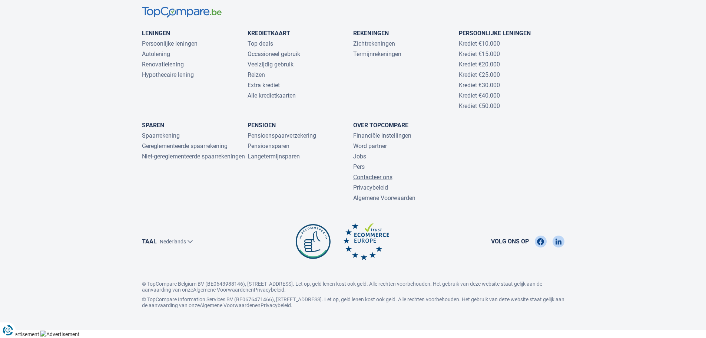  Describe the element at coordinates (260, 43) in the screenshot. I see `a: Top deals` at that location.